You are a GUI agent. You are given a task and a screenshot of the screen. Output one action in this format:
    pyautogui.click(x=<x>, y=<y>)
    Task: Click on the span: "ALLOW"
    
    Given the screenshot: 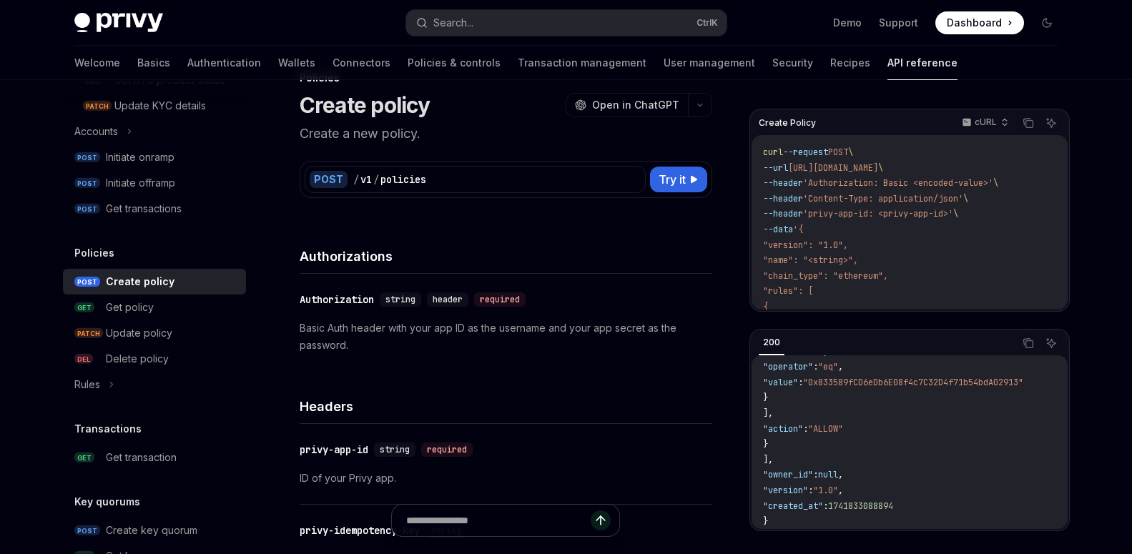 What is the action you would take?
    pyautogui.click(x=826, y=429)
    